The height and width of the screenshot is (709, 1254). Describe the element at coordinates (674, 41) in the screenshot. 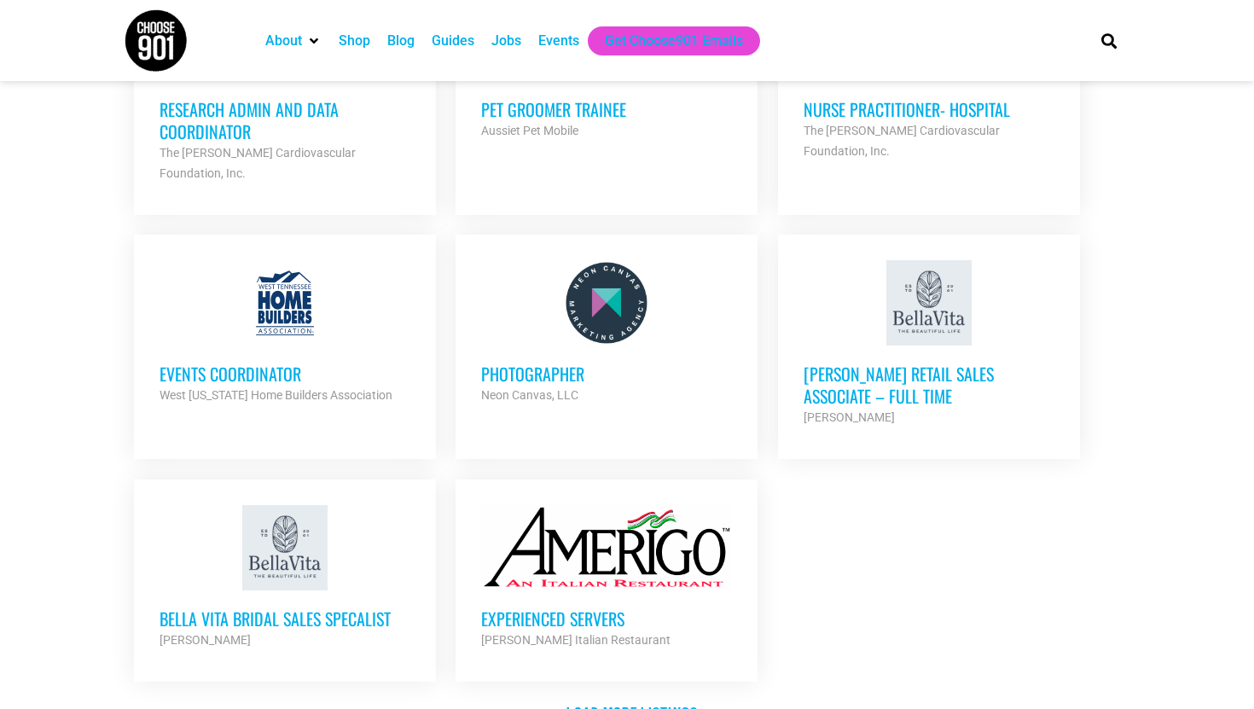

I see `div: Get Choose901 Emails` at that location.